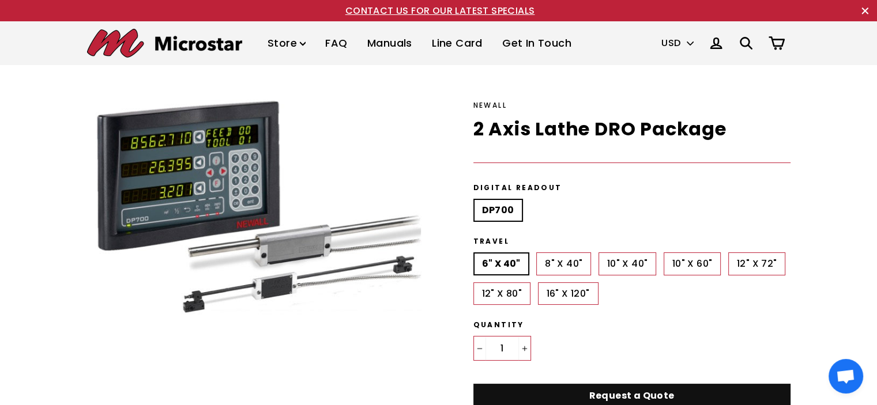 The width and height of the screenshot is (877, 405). Describe the element at coordinates (632, 188) in the screenshot. I see `label: Digital Readout` at that location.